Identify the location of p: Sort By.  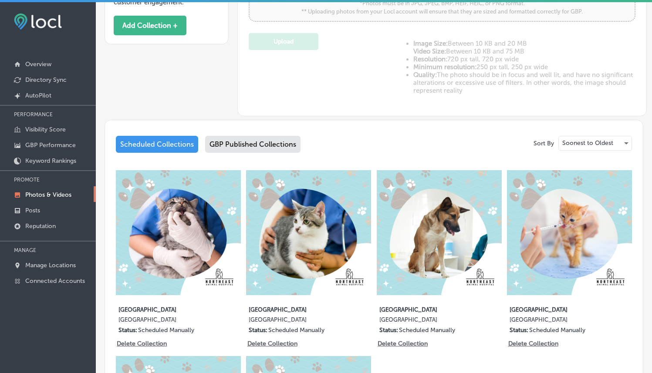
(544, 143).